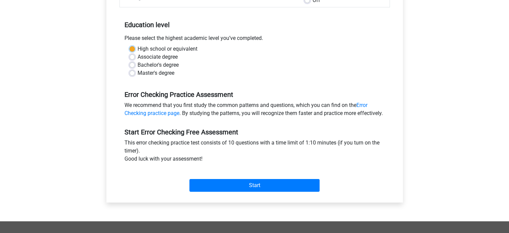 This screenshot has height=233, width=509. Describe the element at coordinates (167, 49) in the screenshot. I see `label: High school or equivalent` at that location.